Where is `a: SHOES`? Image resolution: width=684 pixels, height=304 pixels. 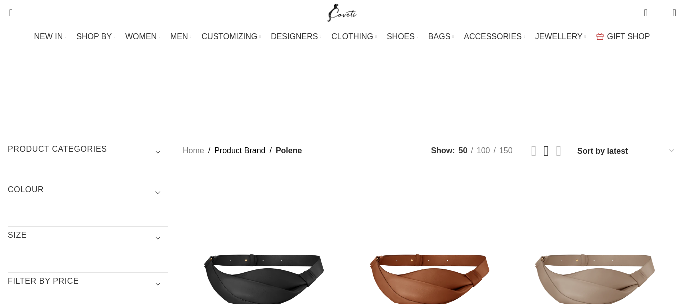
a: SHOES is located at coordinates (402, 37).